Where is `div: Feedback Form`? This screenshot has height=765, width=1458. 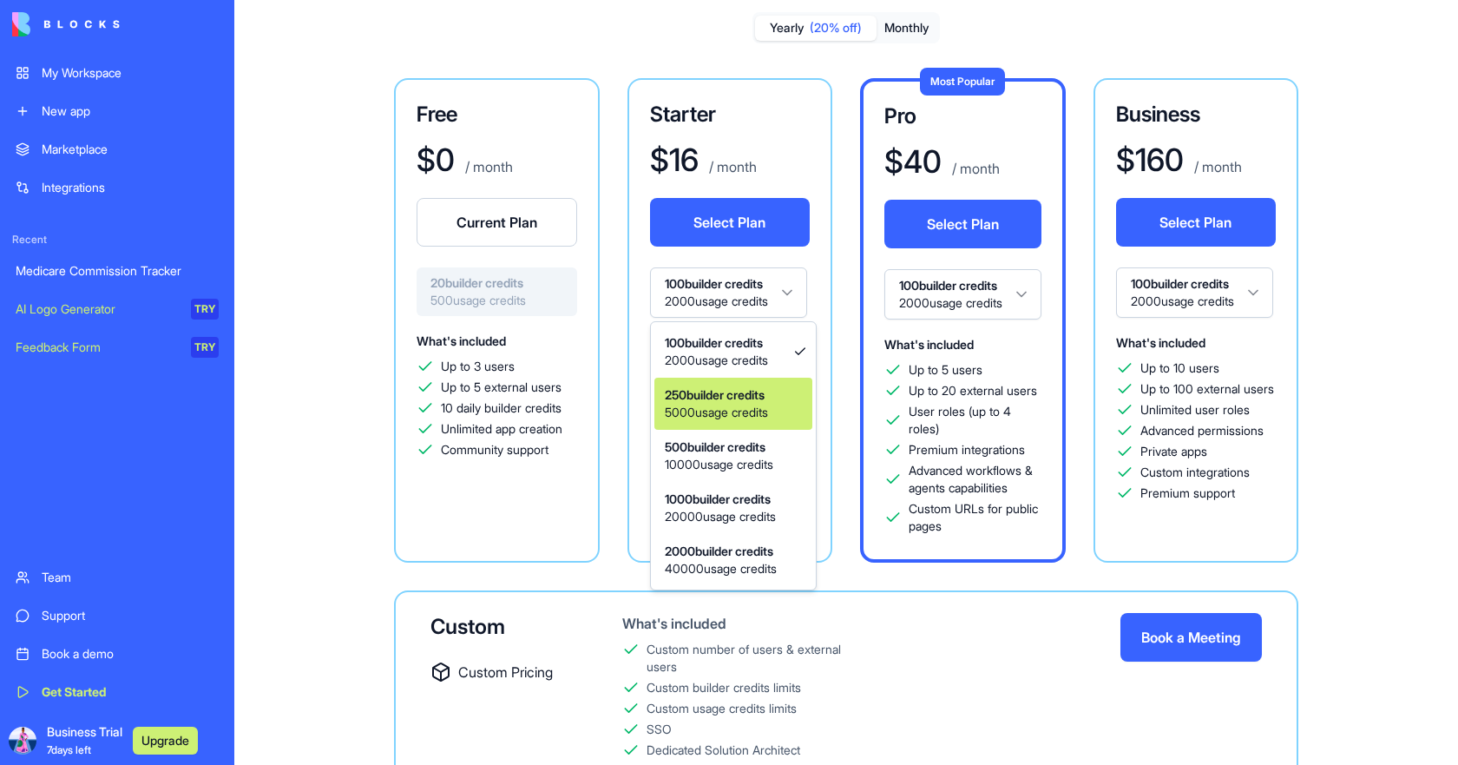 div: Feedback Form is located at coordinates (97, 347).